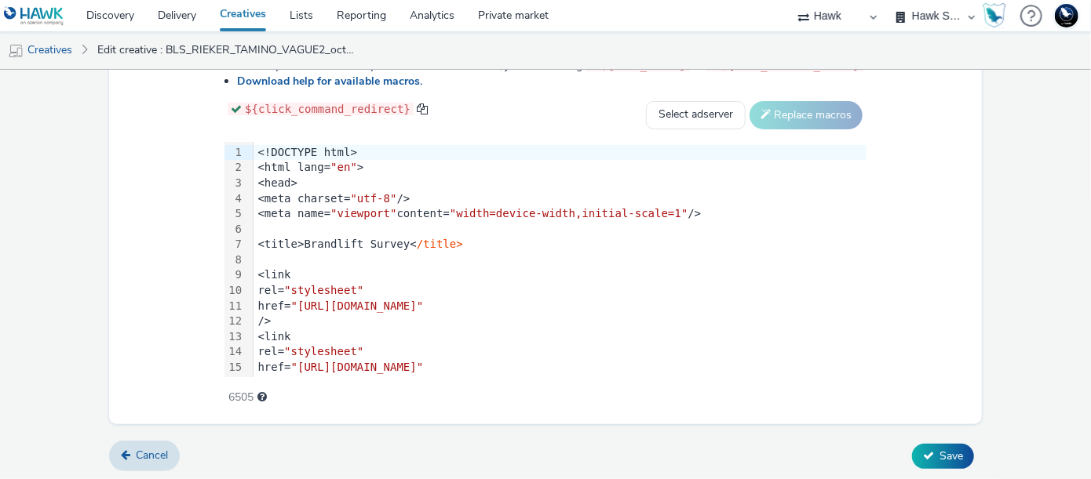  Describe the element at coordinates (234, 230) in the screenshot. I see `div: 6` at that location.